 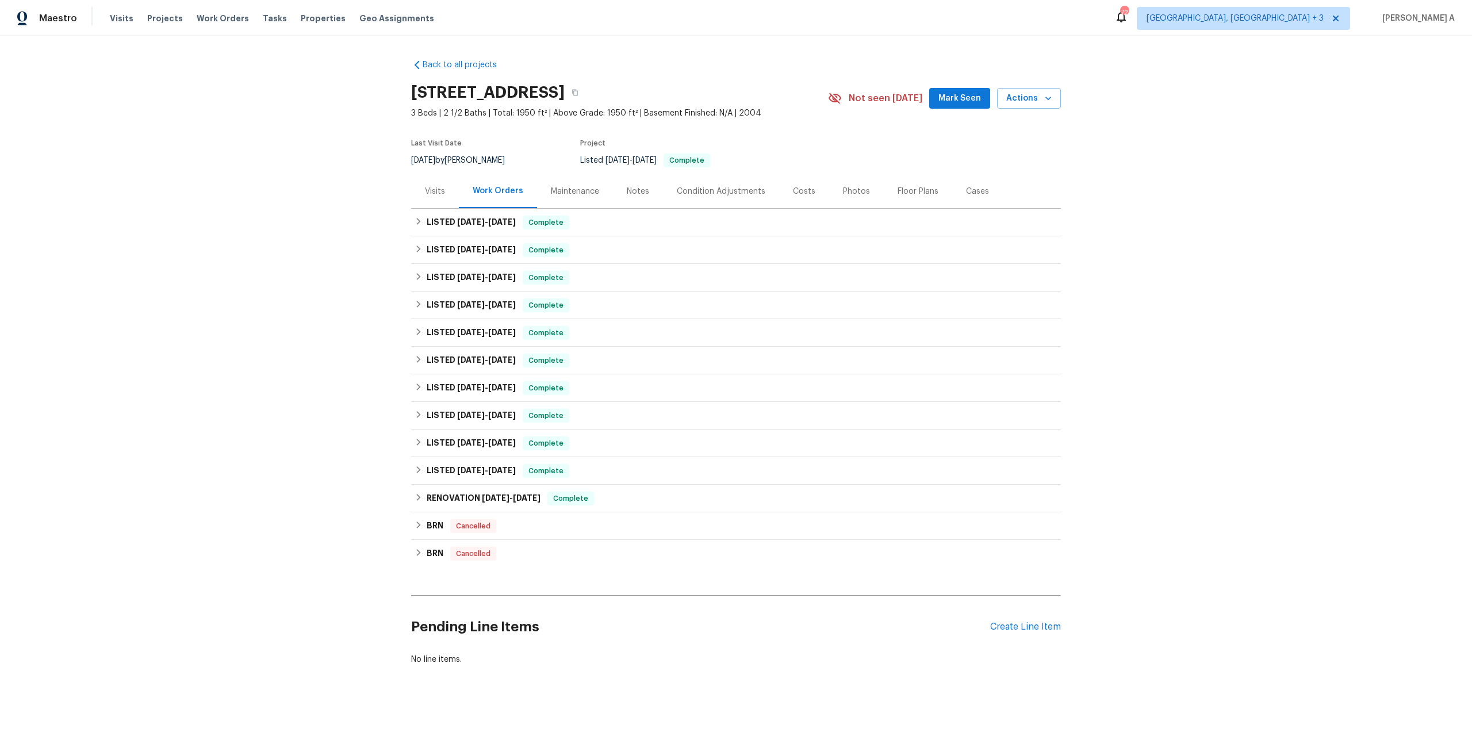 I want to click on span: 3 Beds | 2 1/2 Baths | Total: 1950 ft² | Above Grade: 1950 ft² | Basement Finished: N/A | 2004, so click(x=619, y=113).